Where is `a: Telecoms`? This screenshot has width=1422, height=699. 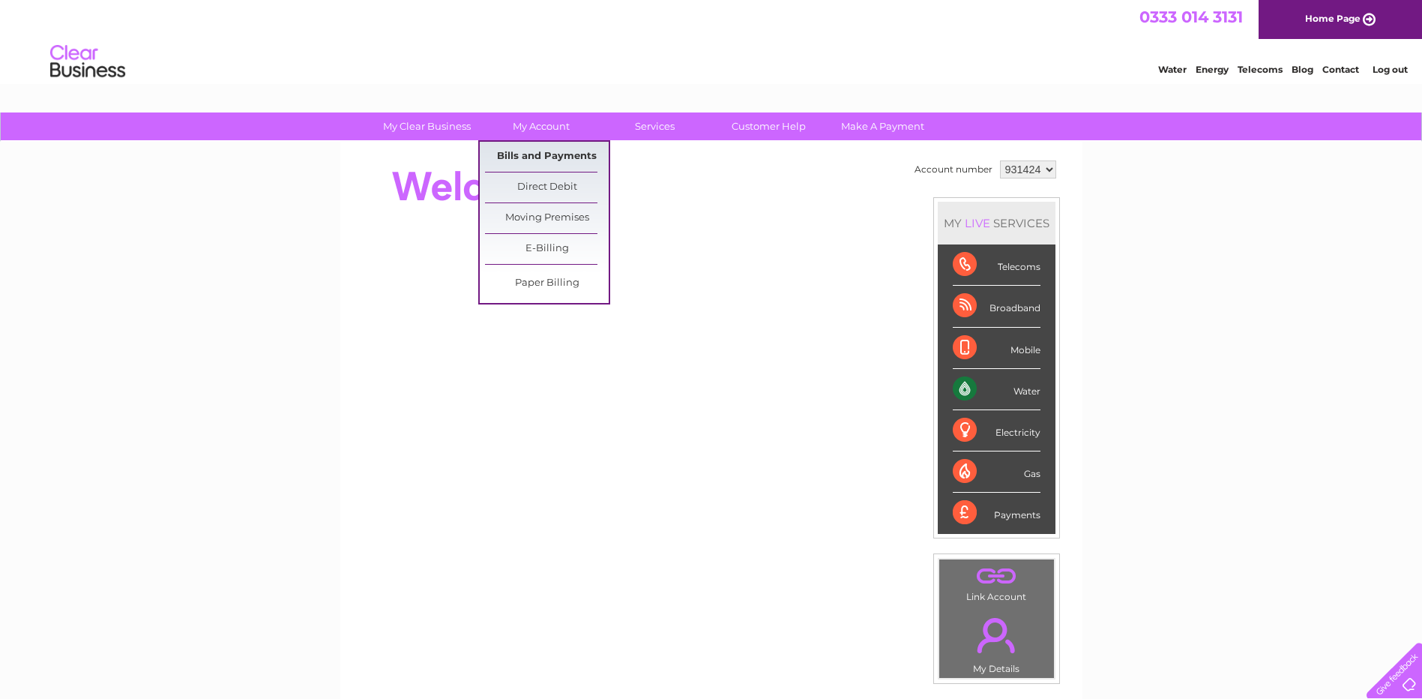
a: Telecoms is located at coordinates (1260, 69).